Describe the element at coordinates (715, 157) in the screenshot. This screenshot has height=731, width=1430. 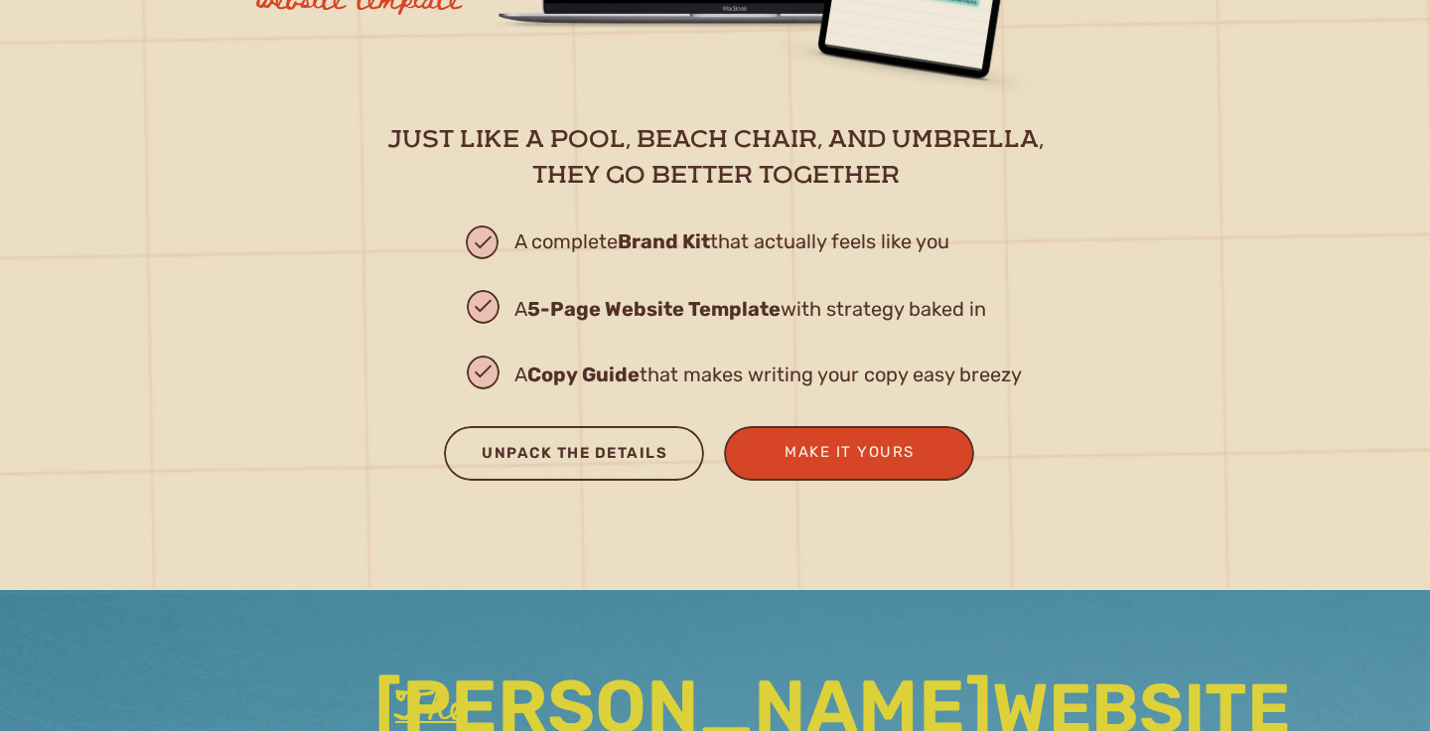
I see `h2: Just like a pool, beach chair, and umbrella, they go better together` at that location.